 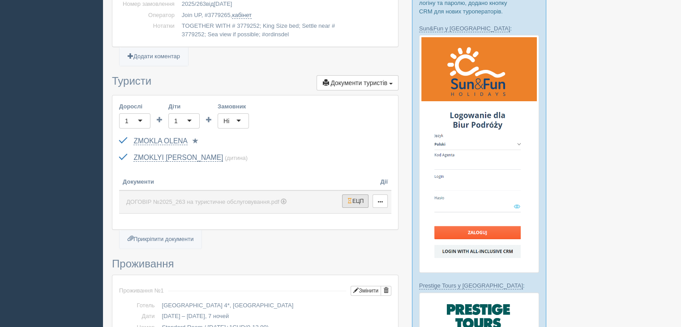 What do you see at coordinates (366, 291) in the screenshot?
I see `button: Змінити` at bounding box center [366, 291].